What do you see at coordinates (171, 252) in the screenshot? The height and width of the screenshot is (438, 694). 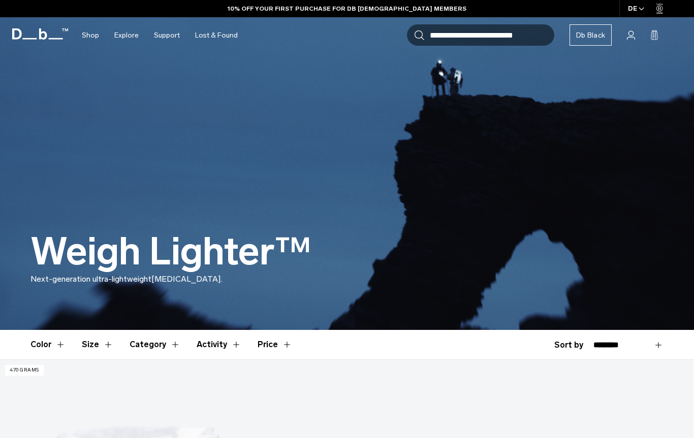 I see `h1: Weigh Lighter™` at bounding box center [171, 252].